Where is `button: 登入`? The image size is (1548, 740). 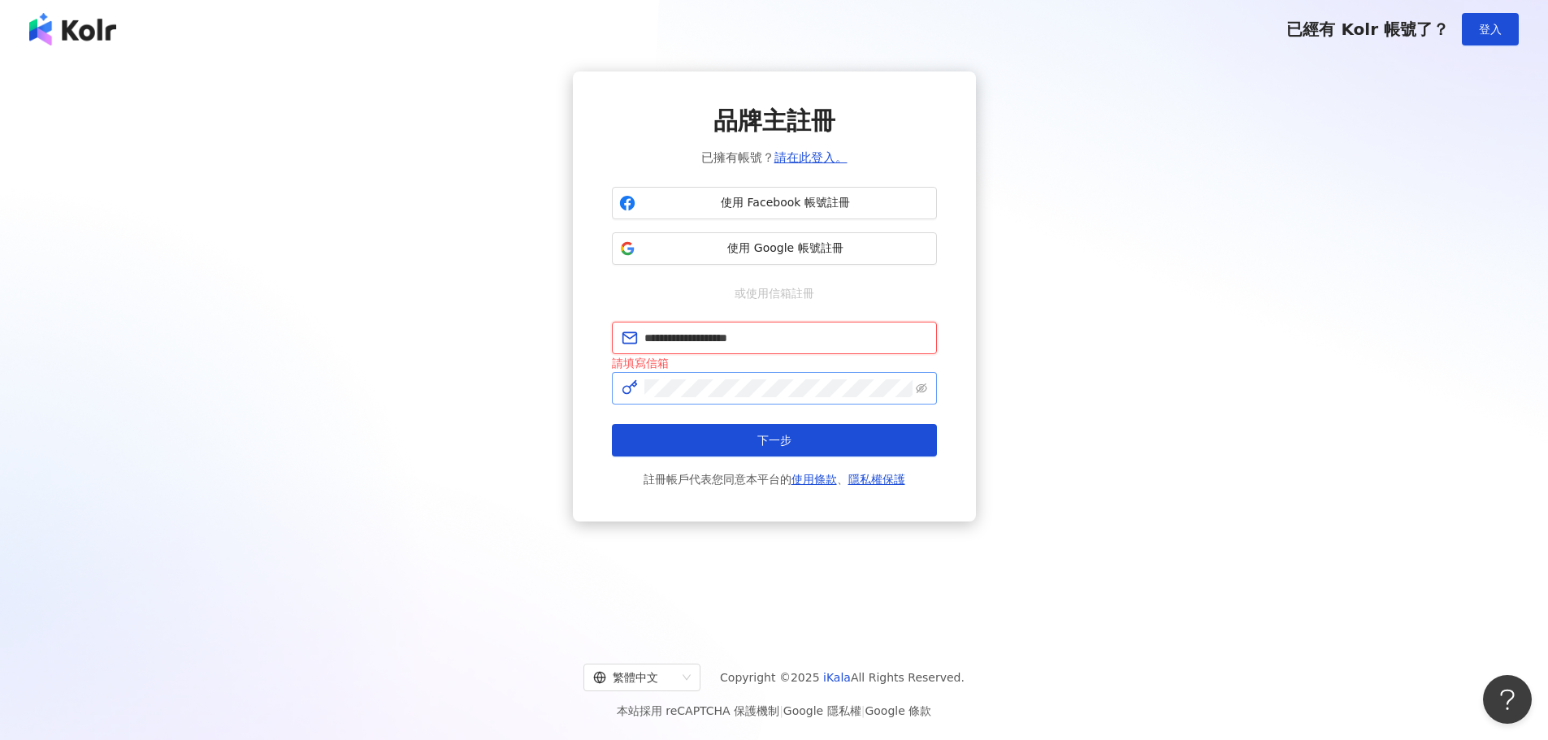
button: 登入 is located at coordinates (1491, 29).